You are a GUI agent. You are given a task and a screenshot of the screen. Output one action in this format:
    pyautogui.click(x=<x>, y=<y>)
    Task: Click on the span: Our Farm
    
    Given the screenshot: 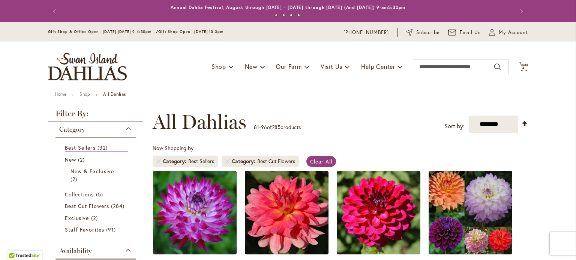 What is the action you would take?
    pyautogui.click(x=289, y=66)
    